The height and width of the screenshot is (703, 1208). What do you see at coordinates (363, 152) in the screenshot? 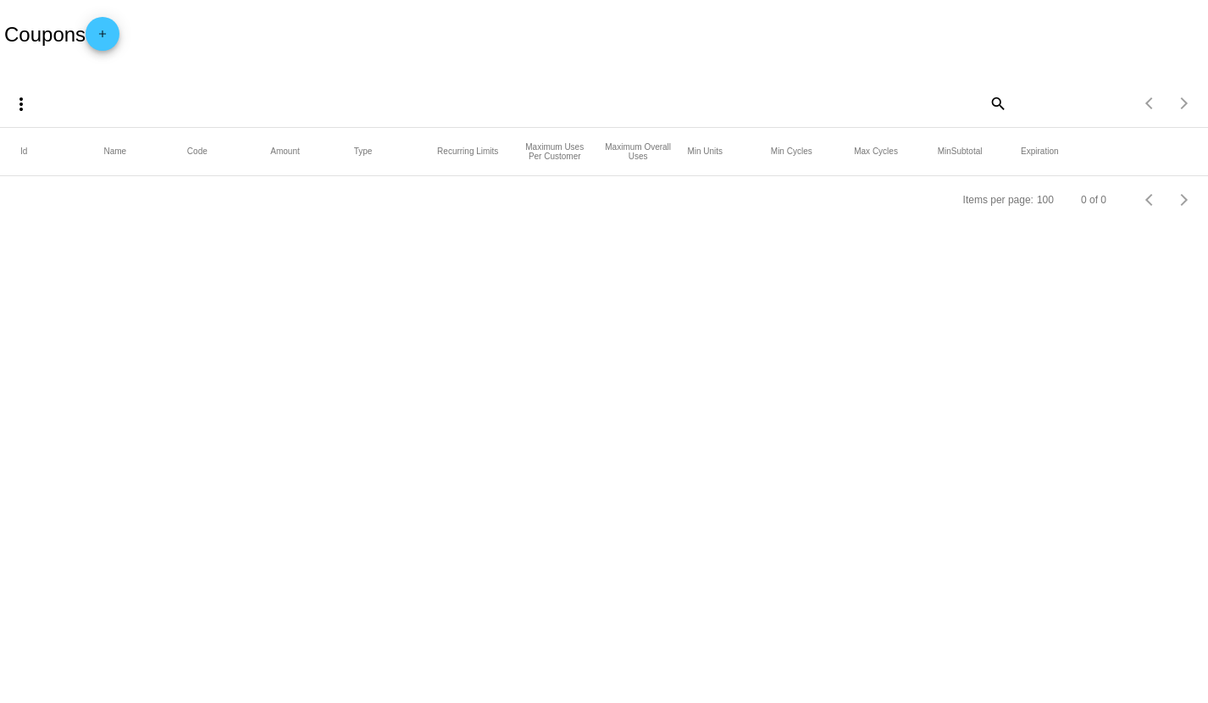
I see `button: Change sorting for DiscountType` at bounding box center [363, 152].